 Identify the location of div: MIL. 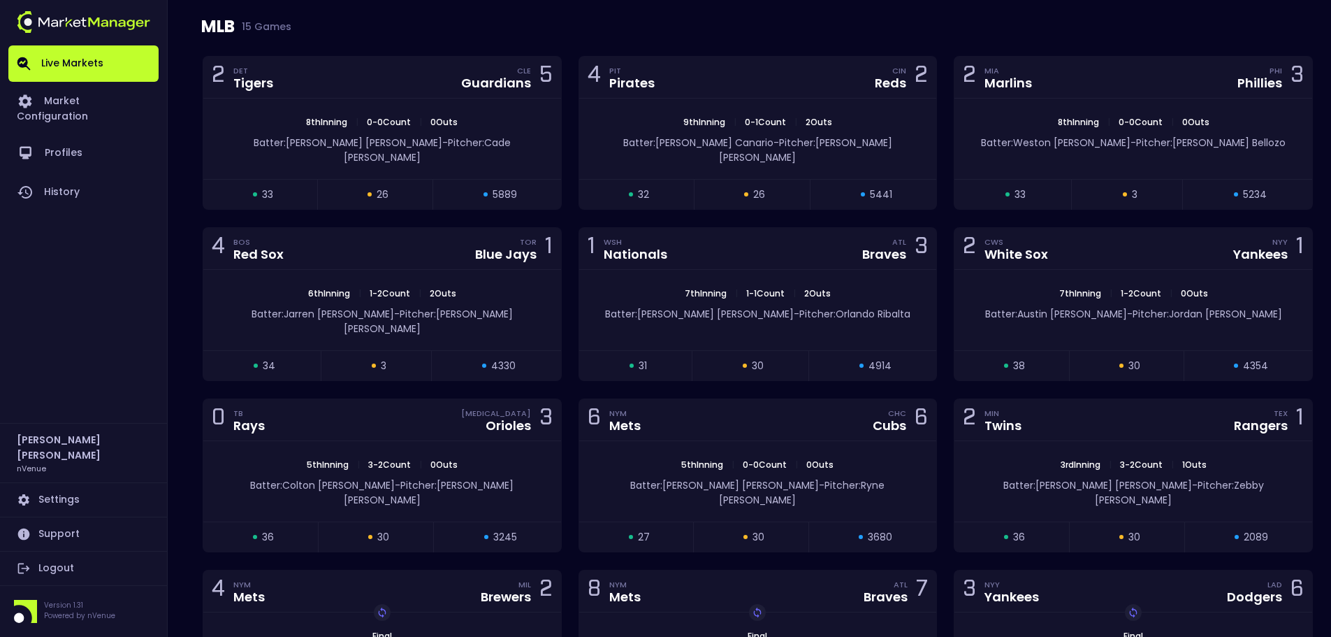
(525, 584).